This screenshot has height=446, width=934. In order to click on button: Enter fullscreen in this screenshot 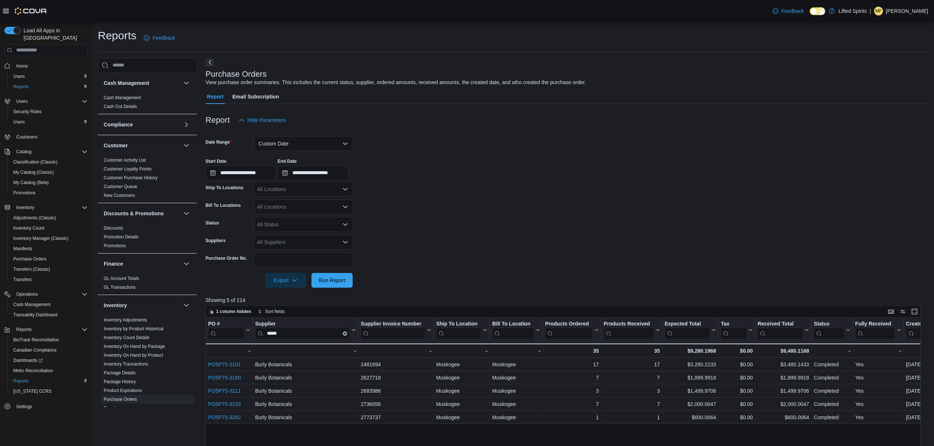, I will do `click(915, 312)`.